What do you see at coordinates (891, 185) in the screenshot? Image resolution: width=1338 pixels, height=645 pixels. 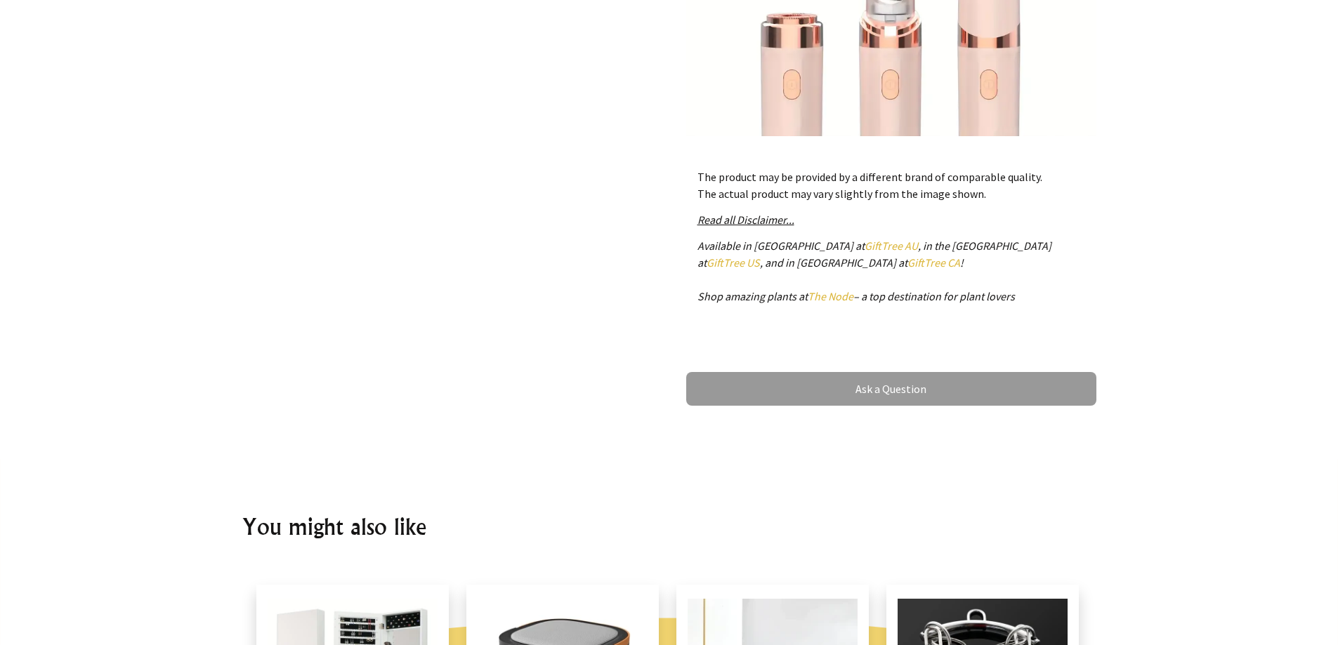 I see `p: The product may be provided by a different brand of comparable quality. The actual product may va...` at bounding box center [891, 185].